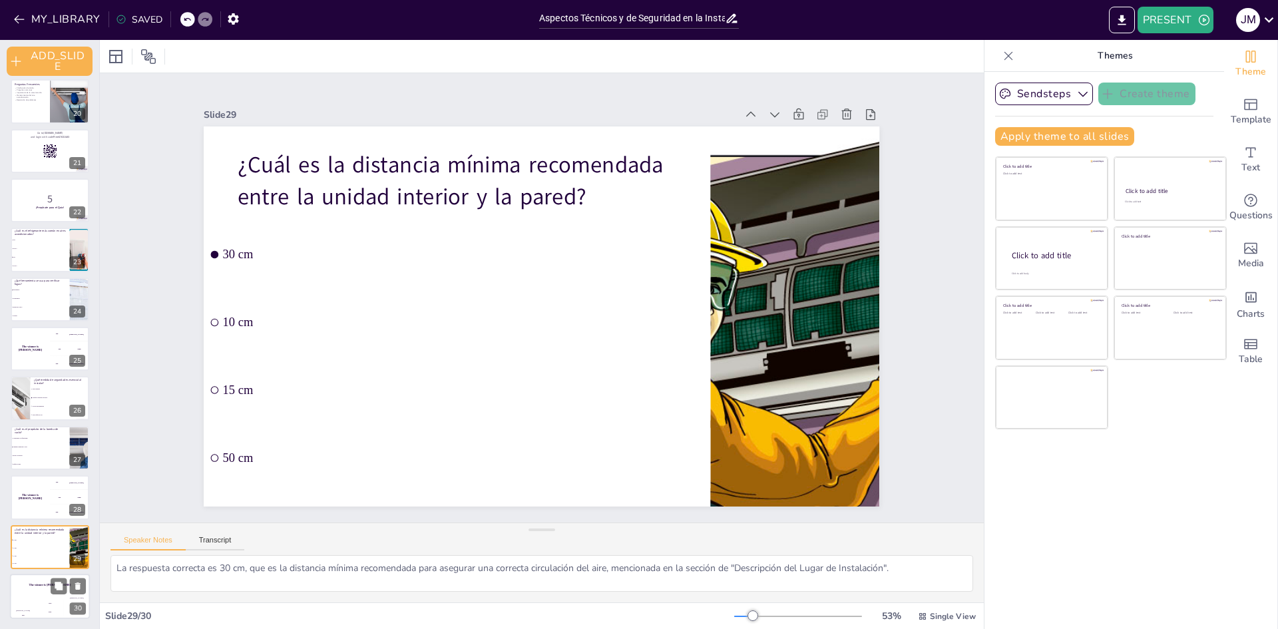 The width and height of the screenshot is (1278, 629). What do you see at coordinates (1251, 208) in the screenshot?
I see `div: Get real-time input from your audience` at bounding box center [1251, 208].